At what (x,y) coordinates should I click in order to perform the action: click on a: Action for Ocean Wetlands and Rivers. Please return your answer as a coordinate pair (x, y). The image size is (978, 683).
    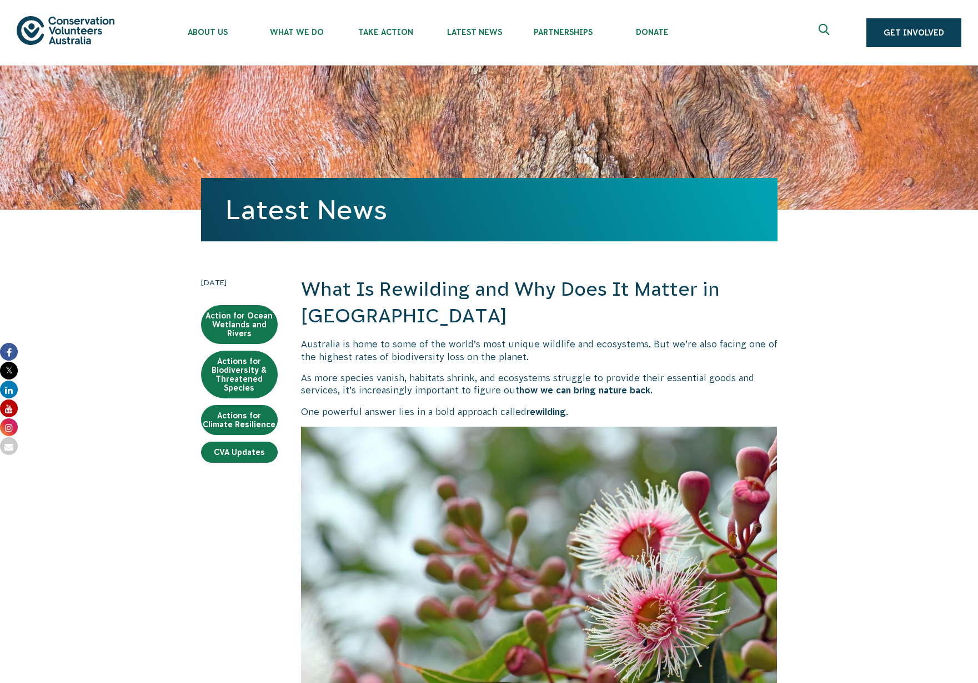
    Looking at the image, I should click on (239, 325).